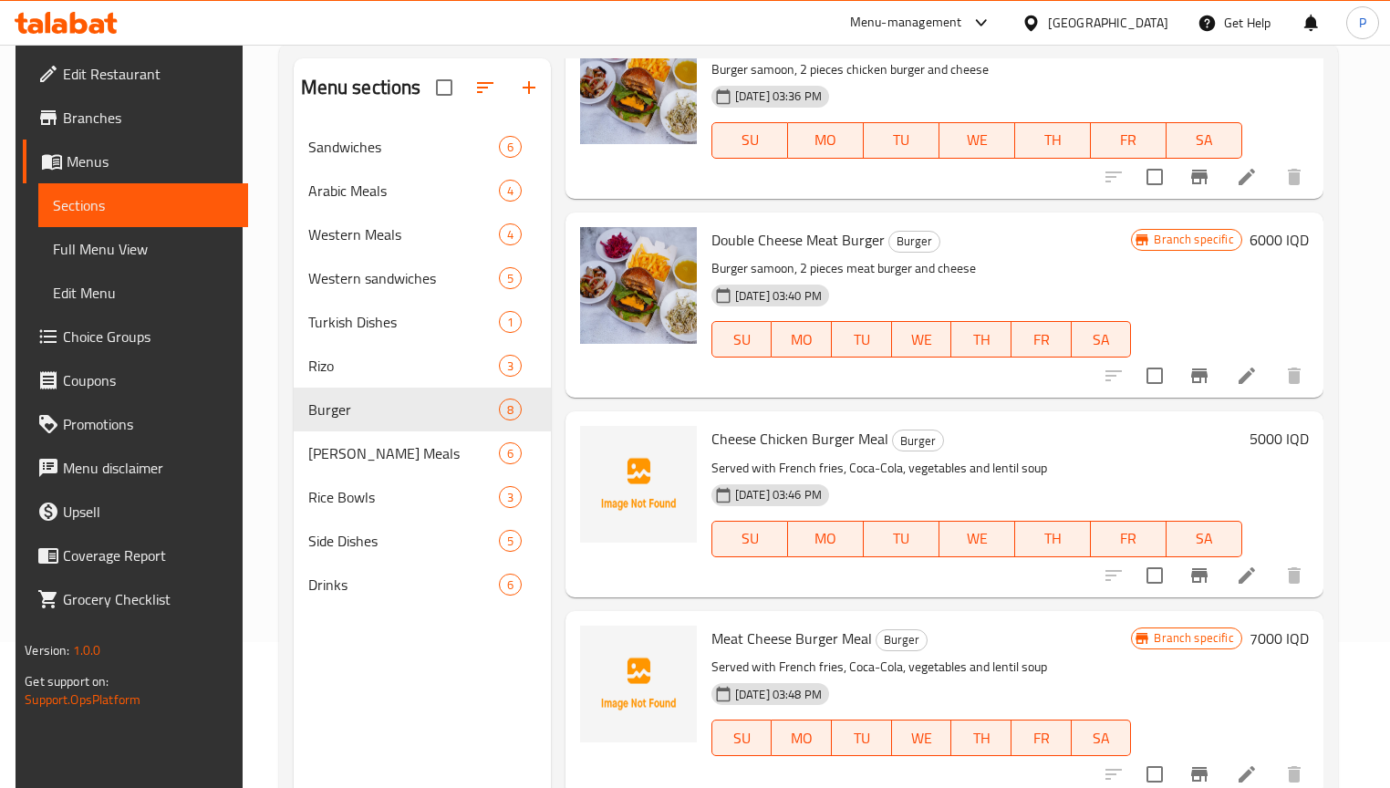  Describe the element at coordinates (977, 538) in the screenshot. I see `span: WE` at that location.